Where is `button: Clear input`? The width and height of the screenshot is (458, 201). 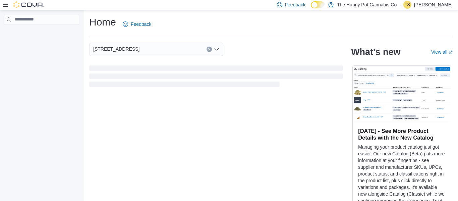 button: Clear input is located at coordinates (209, 49).